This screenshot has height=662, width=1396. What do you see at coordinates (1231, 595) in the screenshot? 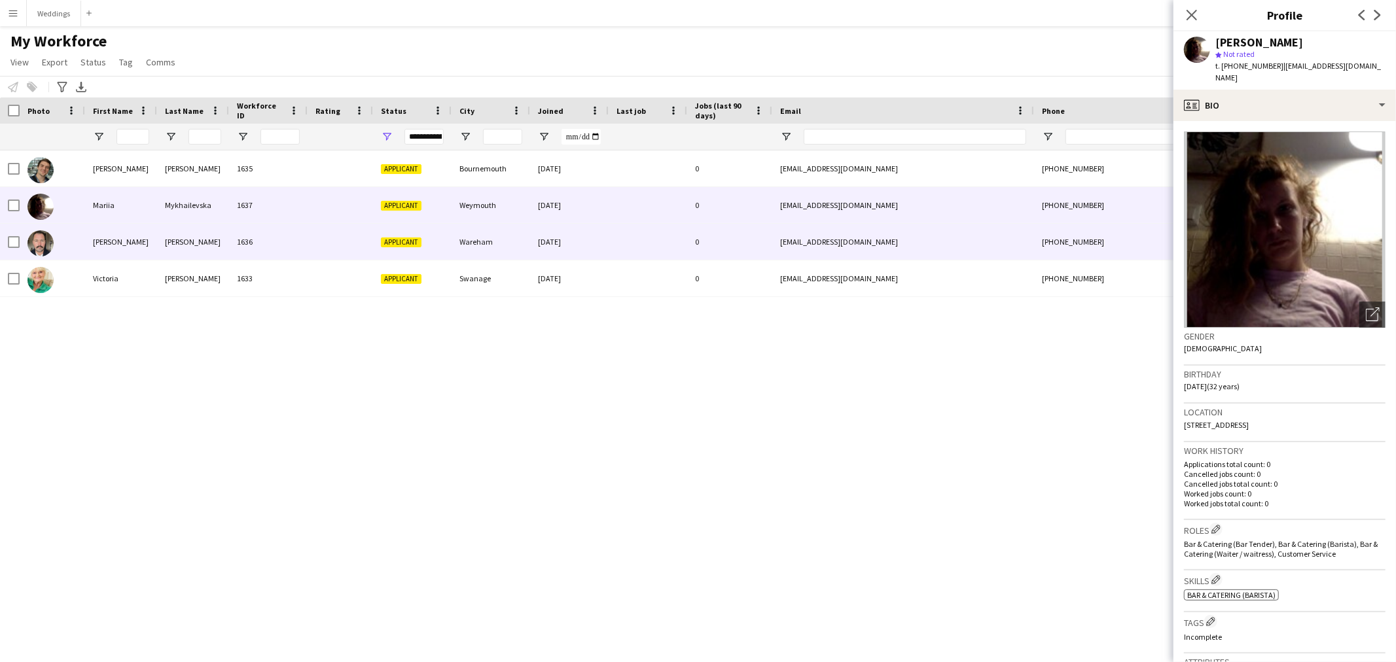
I see `span: Bar & Catering (Barista)` at bounding box center [1231, 595].